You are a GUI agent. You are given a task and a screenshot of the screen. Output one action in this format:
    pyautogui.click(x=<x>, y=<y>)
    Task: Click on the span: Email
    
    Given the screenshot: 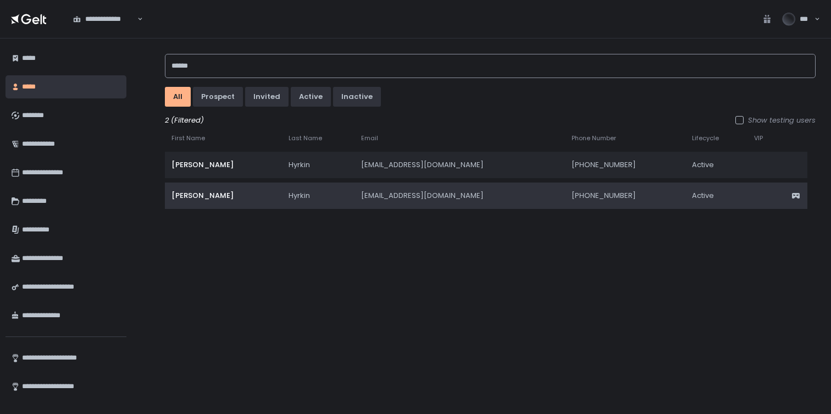 What is the action you would take?
    pyautogui.click(x=369, y=138)
    